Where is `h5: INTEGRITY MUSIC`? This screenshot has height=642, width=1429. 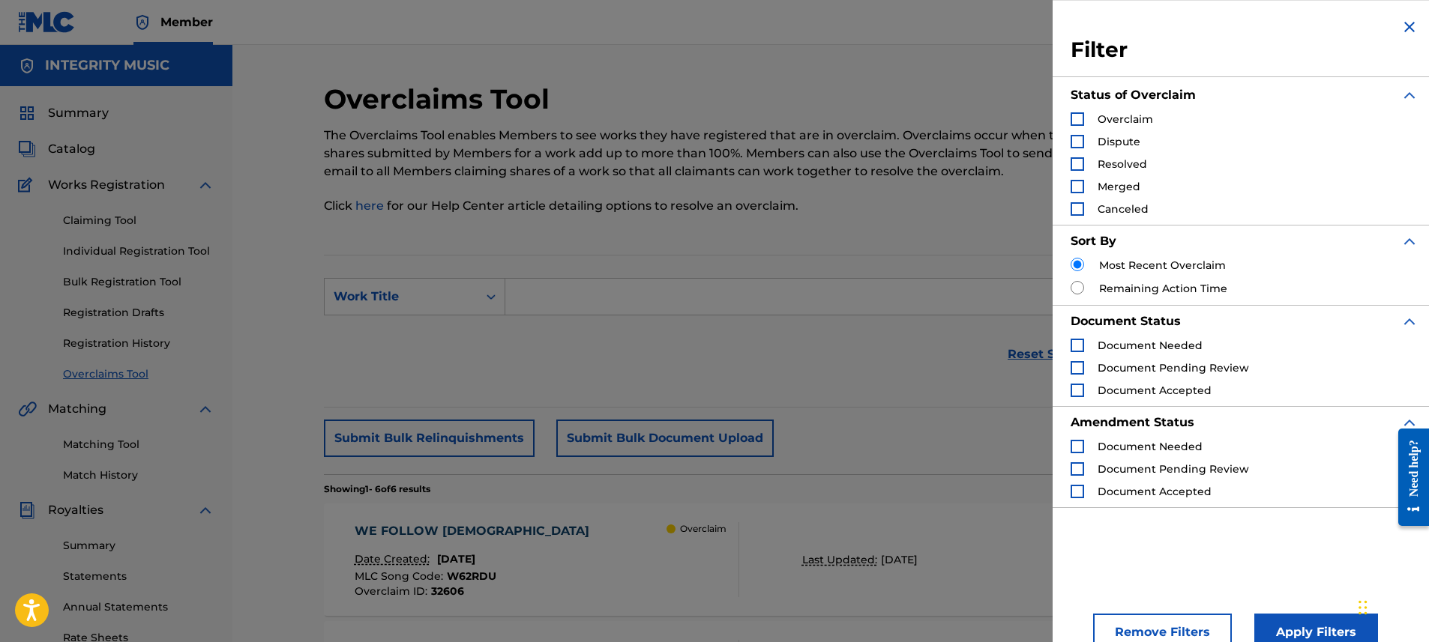 h5: INTEGRITY MUSIC is located at coordinates (107, 65).